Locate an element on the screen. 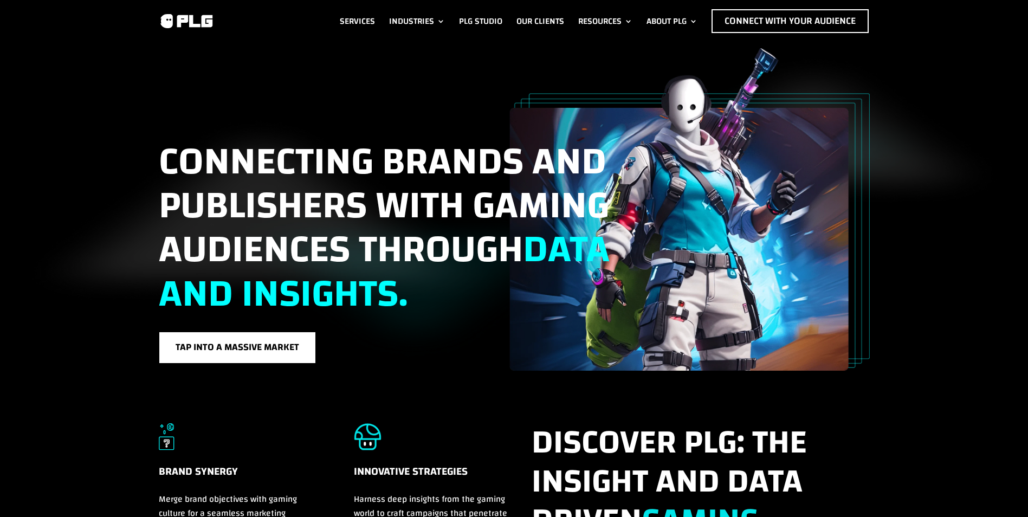  h5: Innovative Strategies is located at coordinates (436, 477).